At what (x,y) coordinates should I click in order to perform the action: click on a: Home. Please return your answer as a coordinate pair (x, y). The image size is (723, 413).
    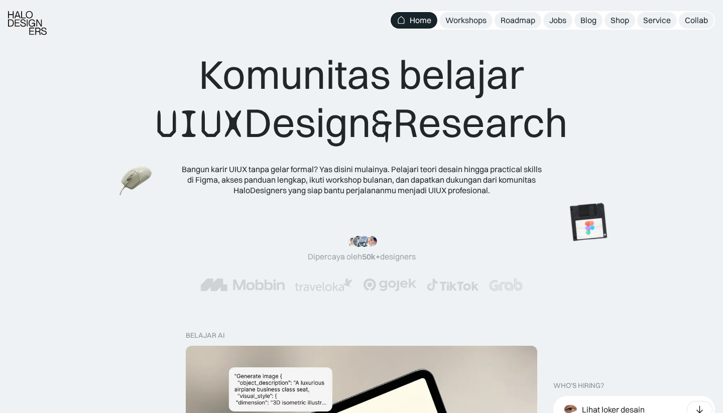
    Looking at the image, I should click on (414, 20).